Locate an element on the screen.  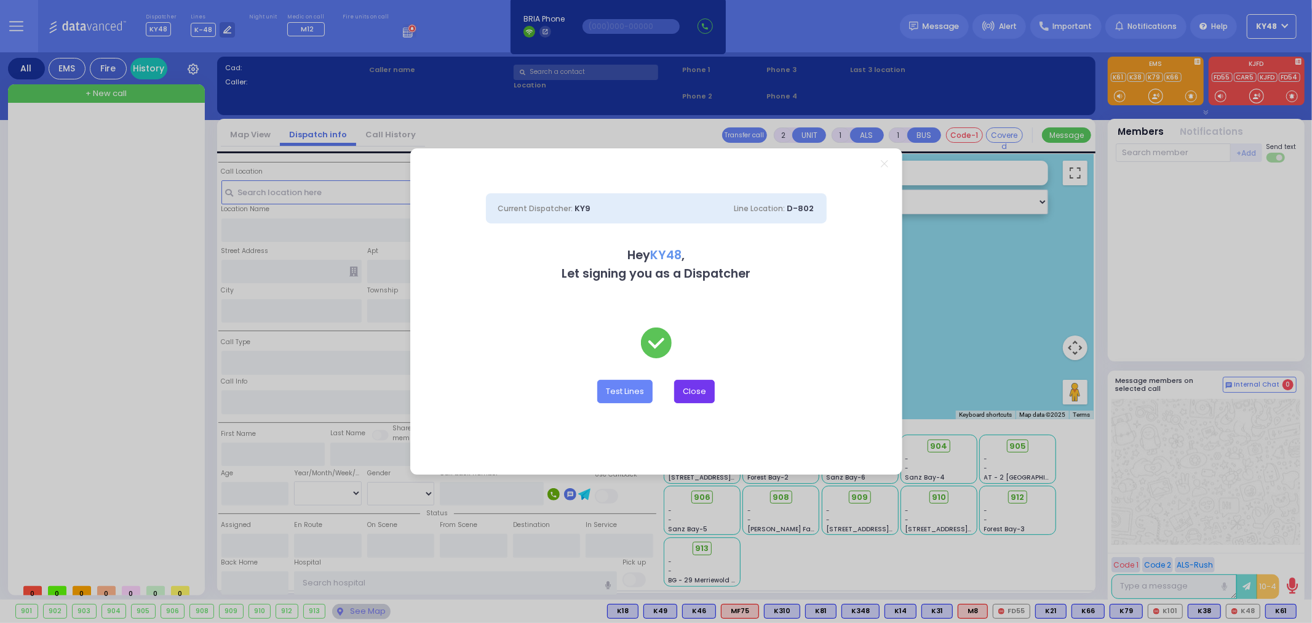
button: Close is located at coordinates (695, 391).